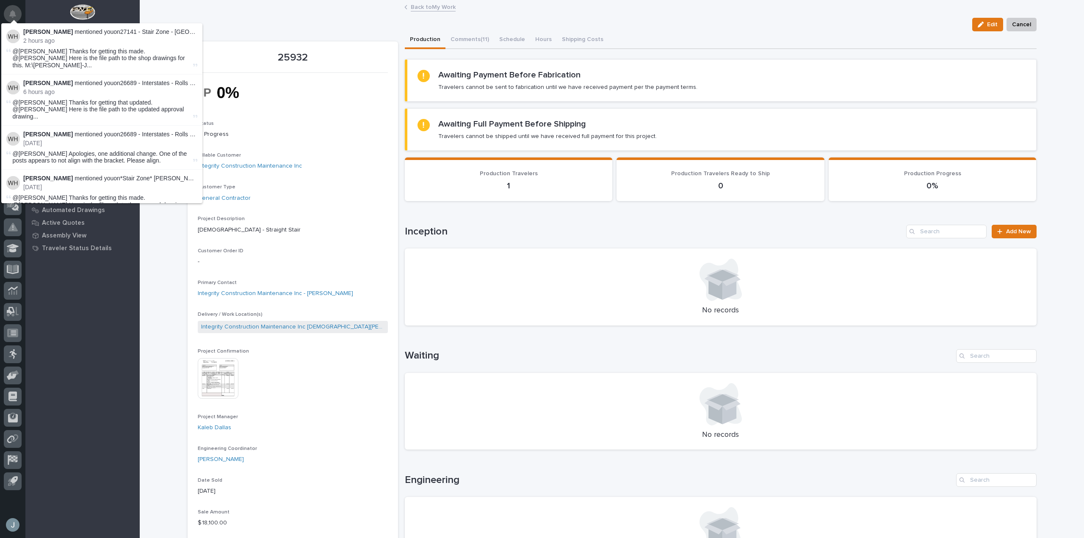 Image resolution: width=1084 pixels, height=538 pixels. Describe the element at coordinates (217, 283) in the screenshot. I see `span: Primary Contact` at that location.